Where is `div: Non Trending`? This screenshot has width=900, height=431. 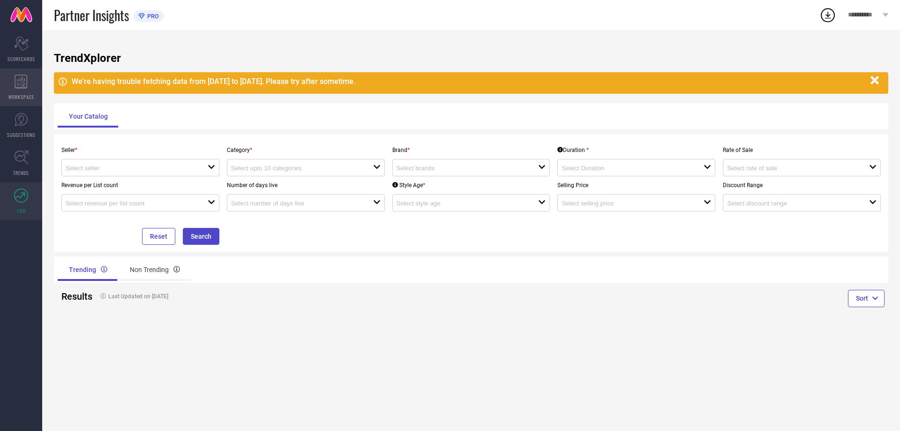
div: Non Trending is located at coordinates (155, 270).